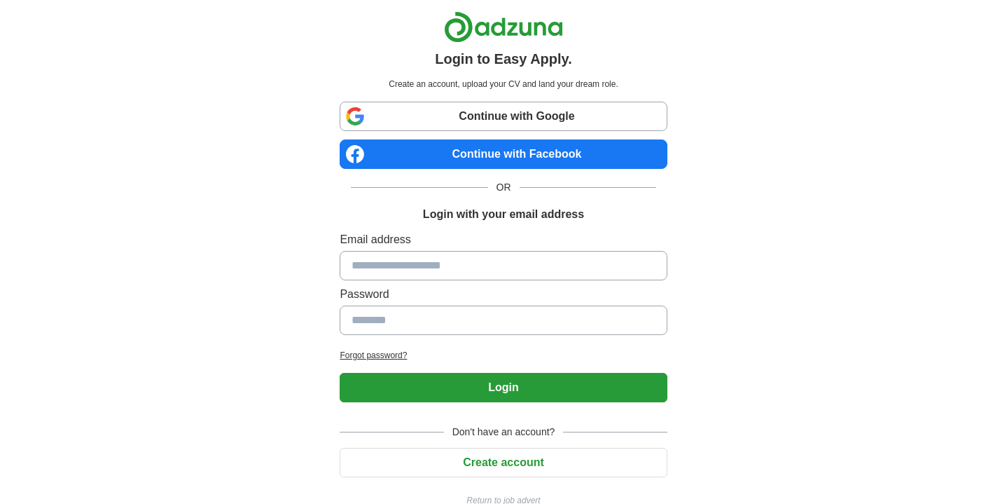 This screenshot has height=504, width=1007. I want to click on h1: Login with your email address, so click(504, 214).